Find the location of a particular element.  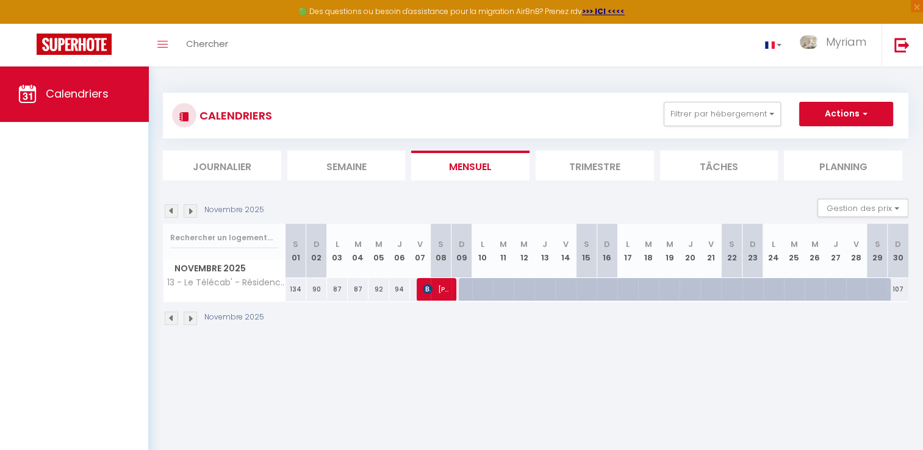

img: Super Booking is located at coordinates (74, 44).